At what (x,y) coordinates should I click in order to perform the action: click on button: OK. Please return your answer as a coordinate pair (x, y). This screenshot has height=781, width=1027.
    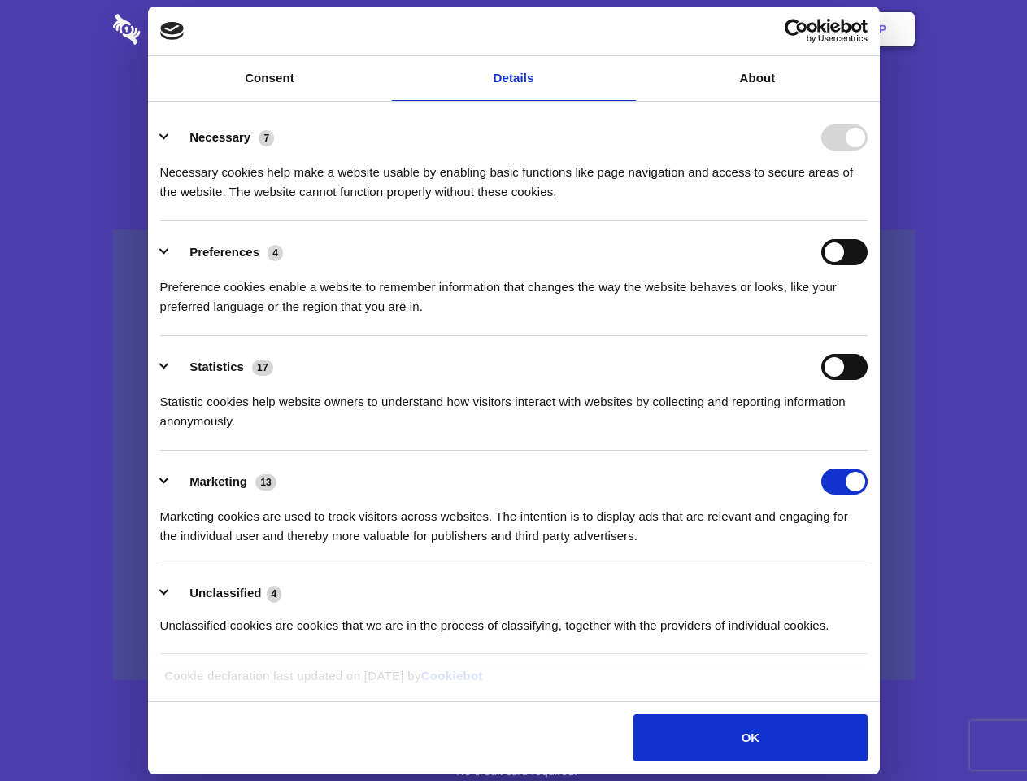
    Looking at the image, I should click on (750, 738).